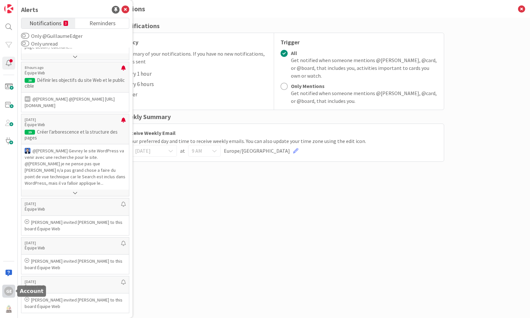  What do you see at coordinates (102, 23) in the screenshot?
I see `span: Reminders` at bounding box center [102, 23].